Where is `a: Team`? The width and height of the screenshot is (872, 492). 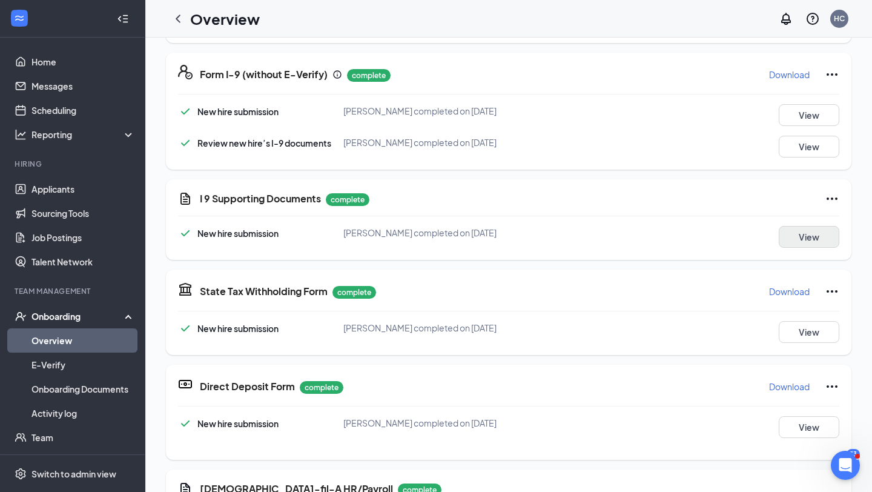 a: Team is located at coordinates (83, 437).